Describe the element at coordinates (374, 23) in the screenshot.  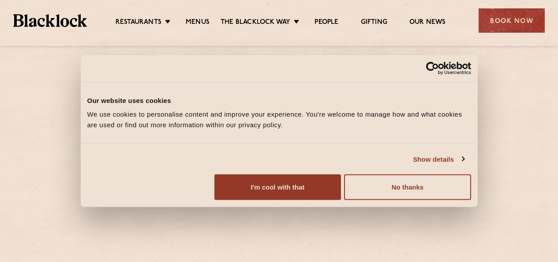
I see `a: Gifting` at that location.